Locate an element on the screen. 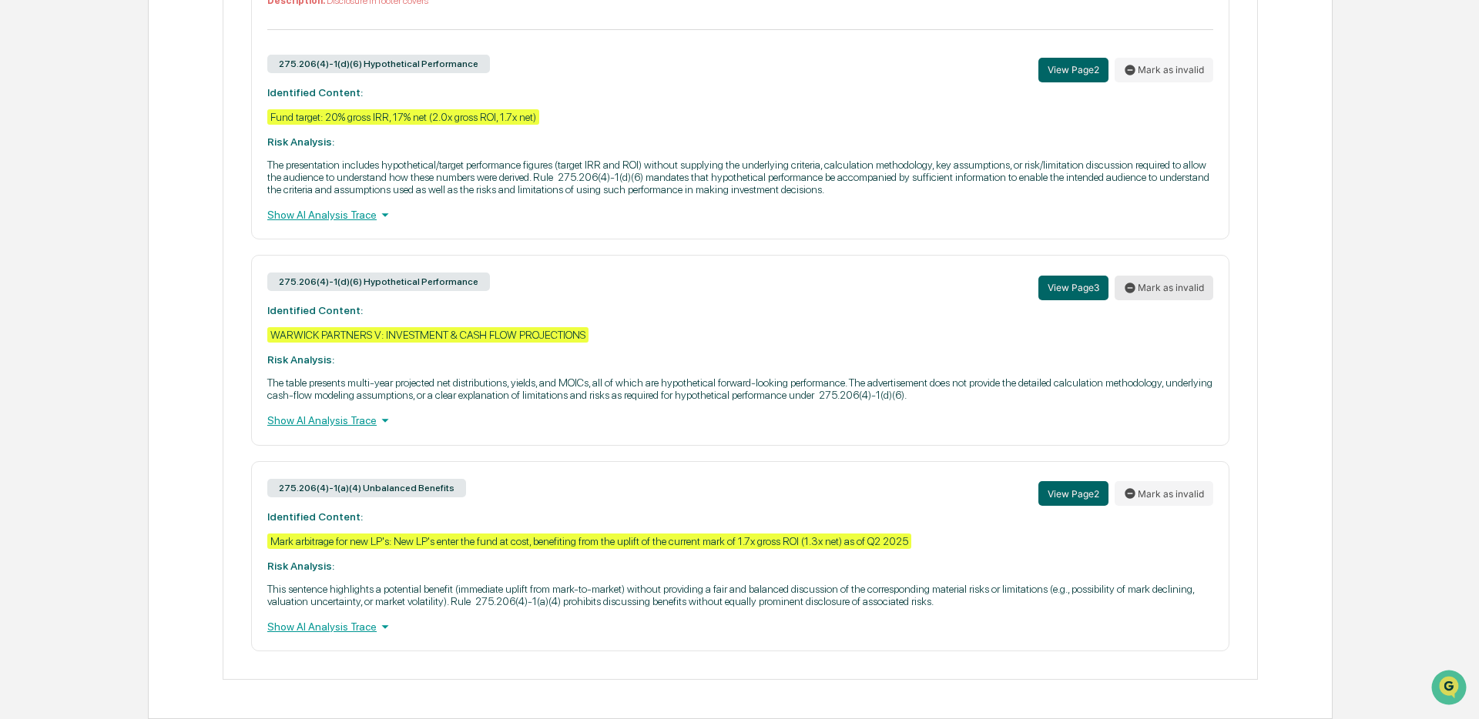 This screenshot has width=1479, height=719. div: Mark arbitrage for new LP's: New LP's enter the fund at cost, benefiting from the uplift of the c... is located at coordinates (589, 541).